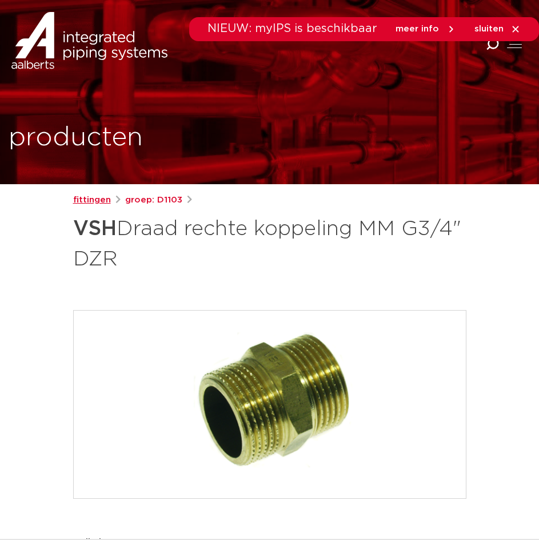  What do you see at coordinates (489, 29) in the screenshot?
I see `span: sluiten` at bounding box center [489, 29].